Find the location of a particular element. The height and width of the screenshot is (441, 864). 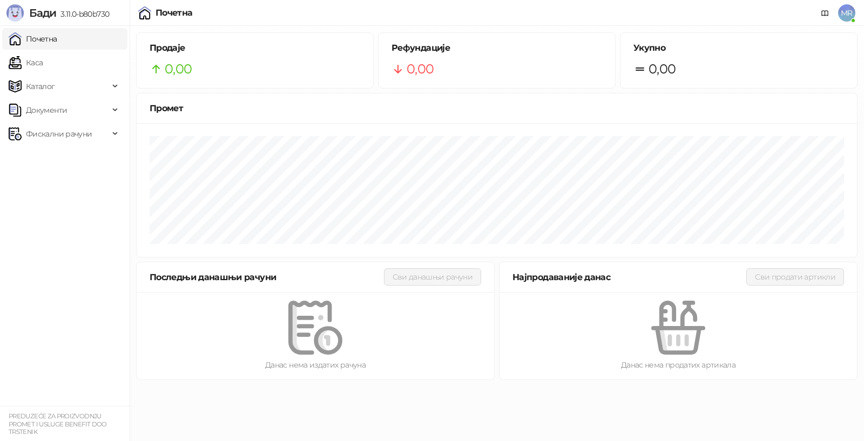

button: Сви данашњи рачуни is located at coordinates (432, 277).